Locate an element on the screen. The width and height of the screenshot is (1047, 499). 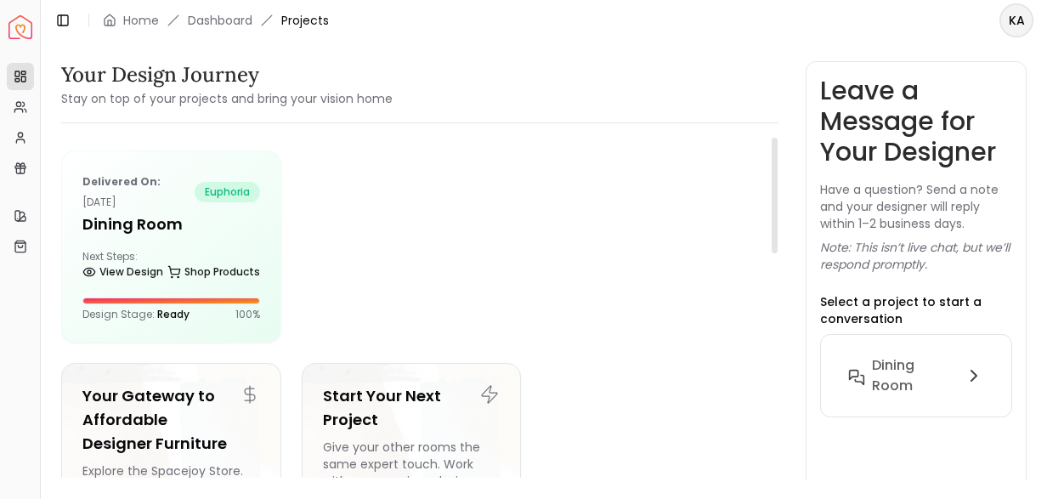
button: Dining Room is located at coordinates (916, 376).